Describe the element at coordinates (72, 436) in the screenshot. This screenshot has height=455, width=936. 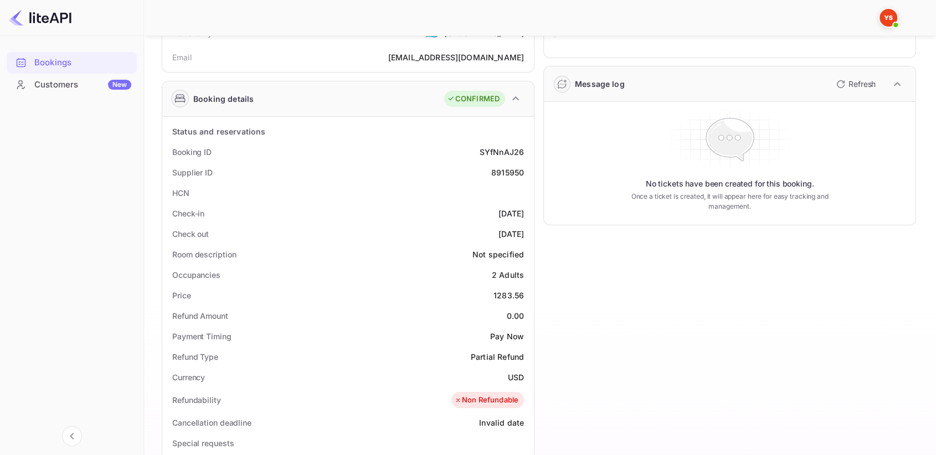
I see `button: Collapse navigation` at that location.